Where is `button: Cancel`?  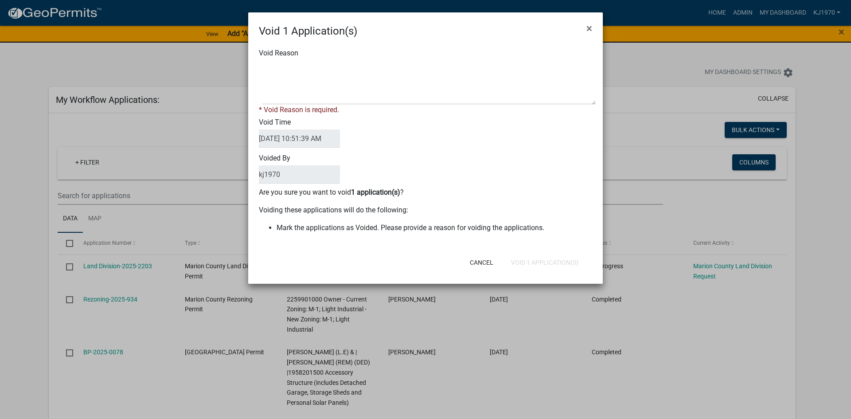
button: Cancel is located at coordinates (481, 262).